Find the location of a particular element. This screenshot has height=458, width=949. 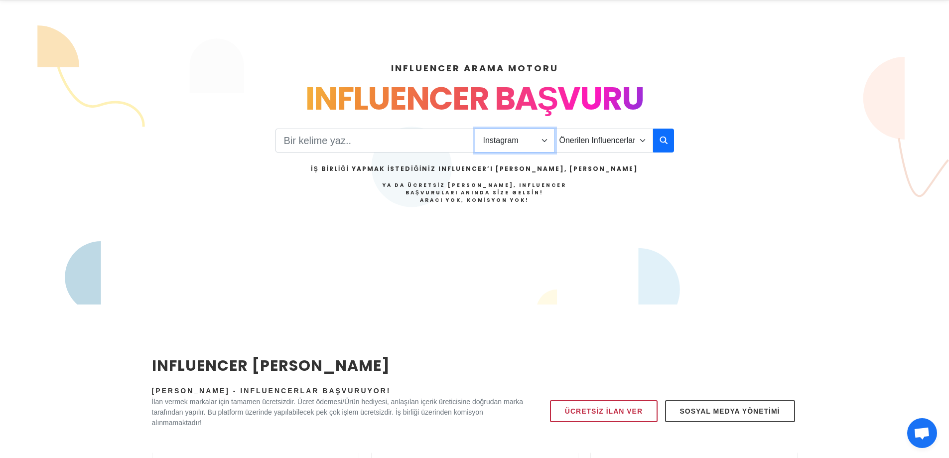

span: Ücretsiz İlan Ver is located at coordinates (604, 411).